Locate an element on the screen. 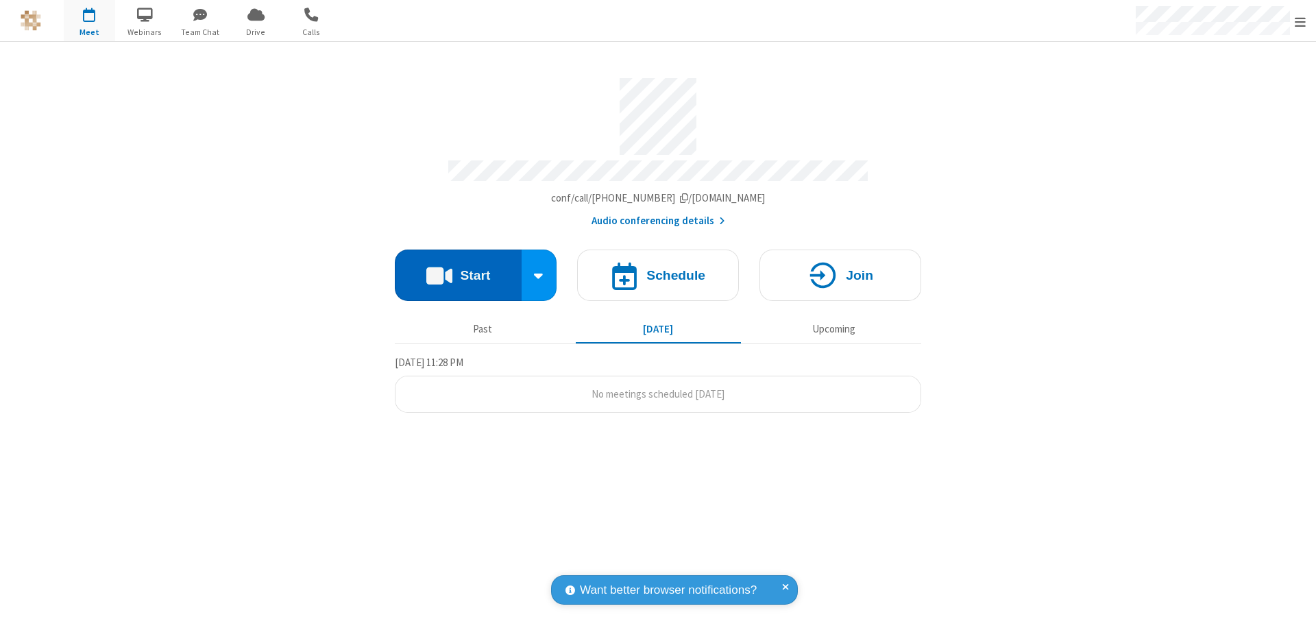 This screenshot has width=1316, height=628. span: Copy my meeting room link is located at coordinates (658, 197).